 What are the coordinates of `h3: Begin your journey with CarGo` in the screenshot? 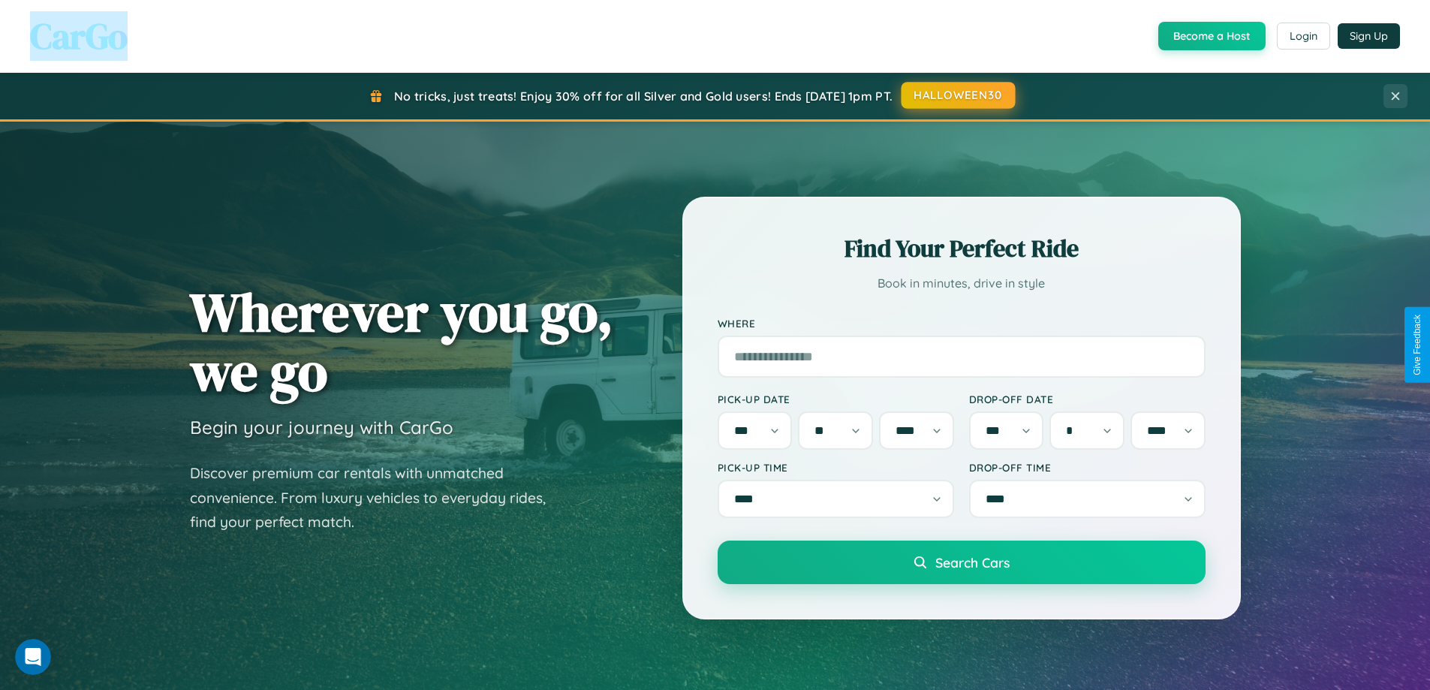 It's located at (321, 427).